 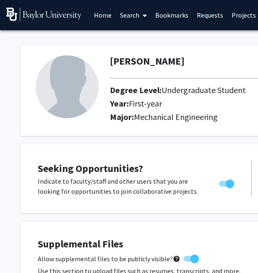 What do you see at coordinates (145, 103) in the screenshot?
I see `span: First-year` at bounding box center [145, 103].